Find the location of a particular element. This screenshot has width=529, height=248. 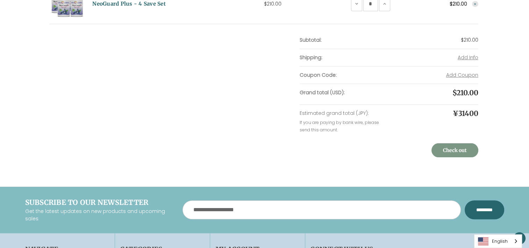

button: Add Info is located at coordinates (468, 57).